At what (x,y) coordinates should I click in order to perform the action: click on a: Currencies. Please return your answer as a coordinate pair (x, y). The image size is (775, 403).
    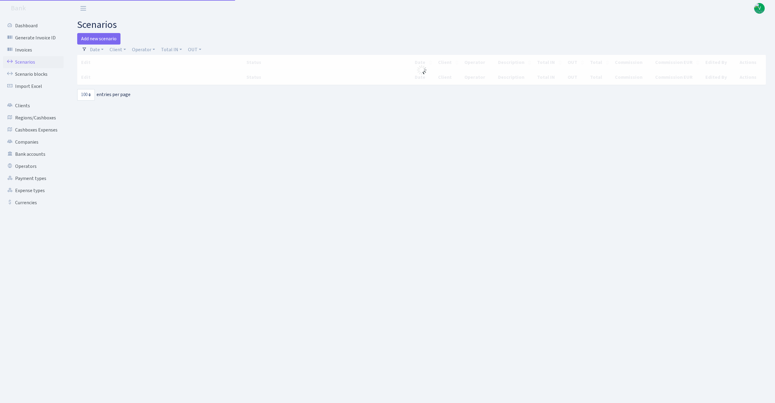
    Looking at the image, I should click on (33, 202).